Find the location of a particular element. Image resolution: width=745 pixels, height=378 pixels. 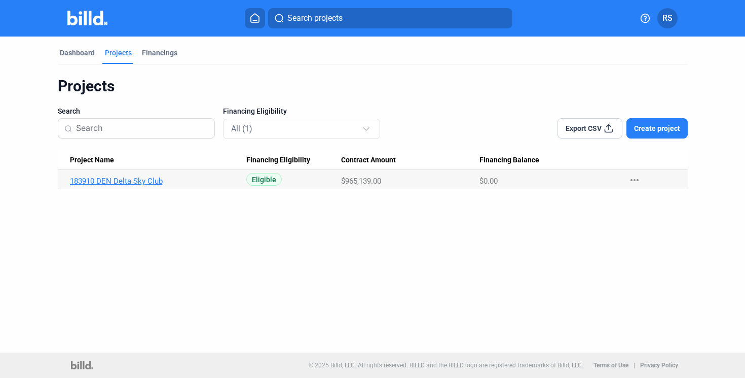

mat-icon: more_horiz is located at coordinates (635, 180).